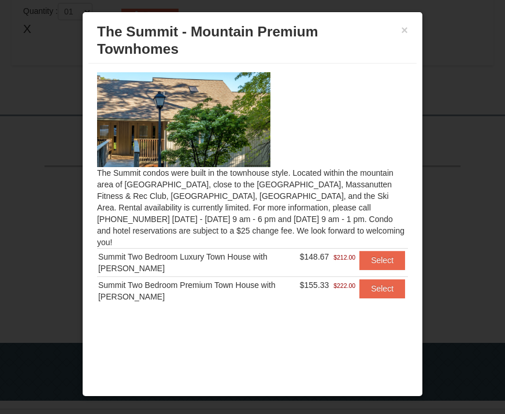  What do you see at coordinates (184, 120) in the screenshot?
I see `img: 19219034-1-0eee7e00.jpg` at bounding box center [184, 120].